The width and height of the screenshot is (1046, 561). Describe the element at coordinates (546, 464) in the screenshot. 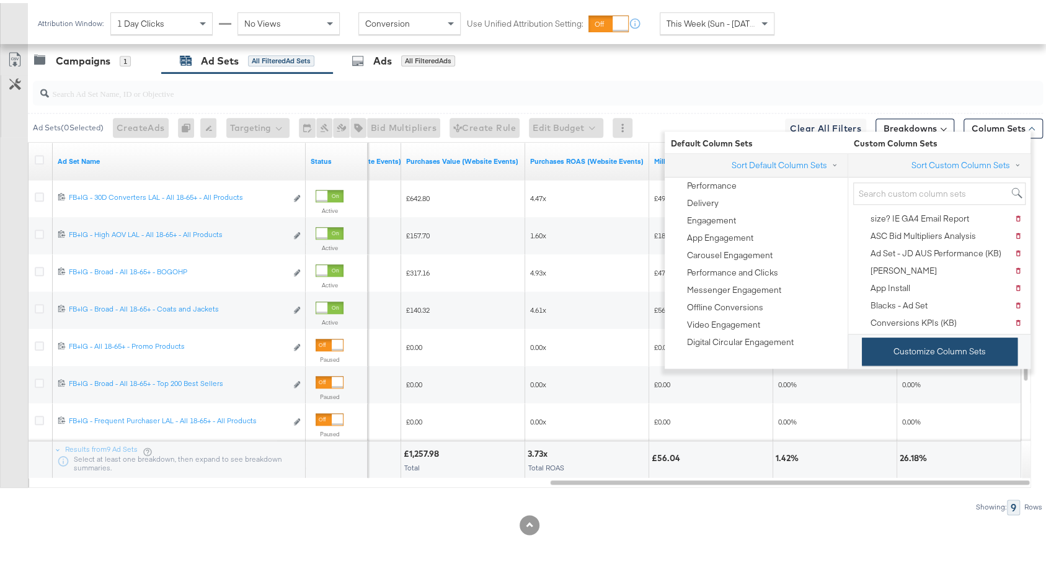

I see `span: Total ROAS` at that location.